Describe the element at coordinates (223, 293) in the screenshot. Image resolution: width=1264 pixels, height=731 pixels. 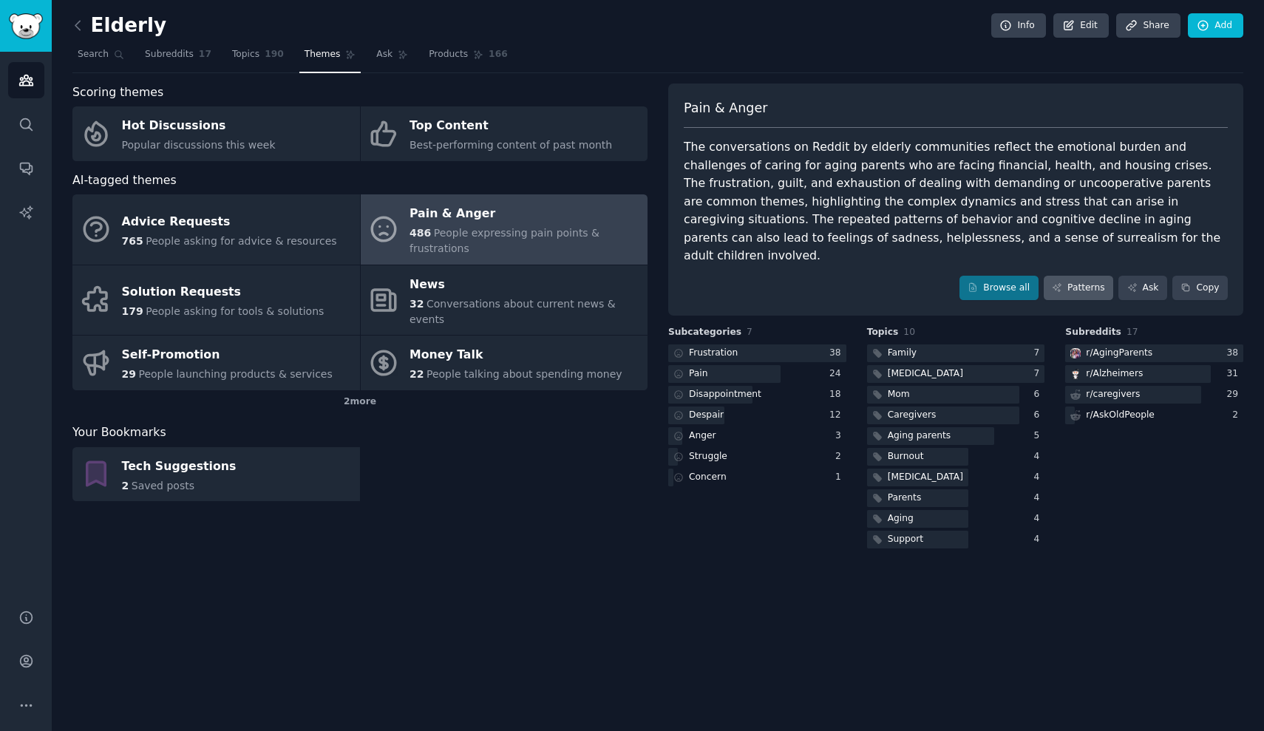
I see `div: Solution Requests` at that location.